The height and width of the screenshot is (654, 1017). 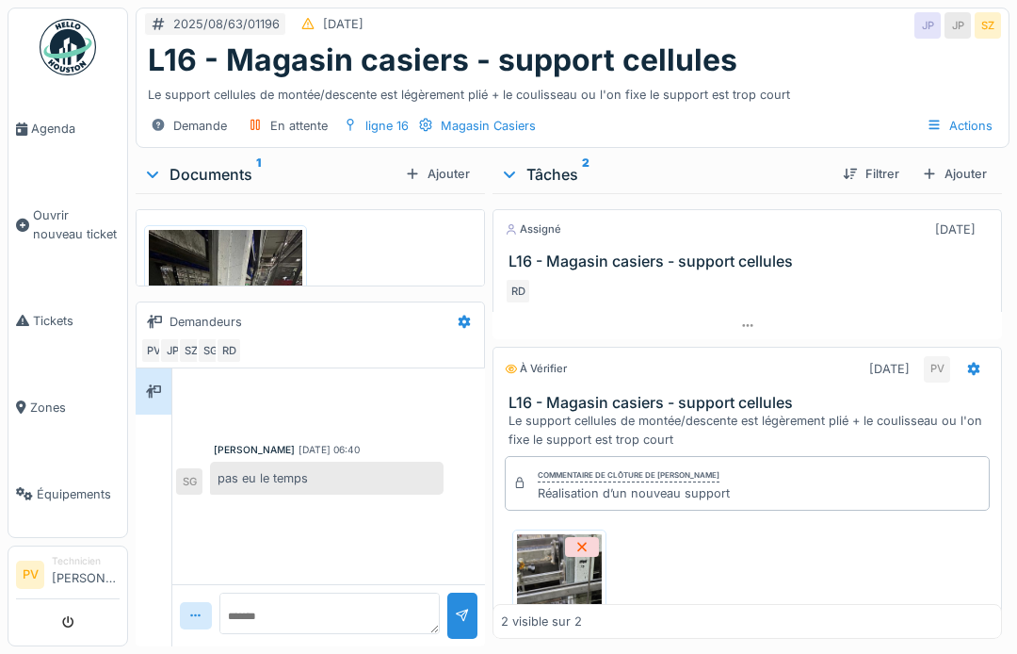 What do you see at coordinates (75, 128) in the screenshot?
I see `span: Agenda` at bounding box center [75, 128].